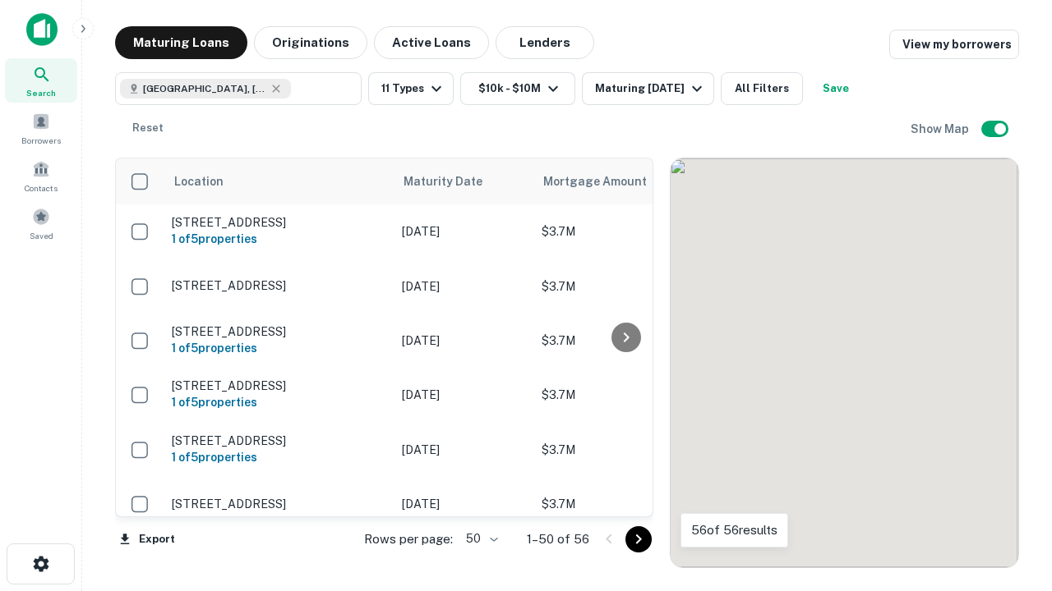  Describe the element at coordinates (41, 81) in the screenshot. I see `div: Search` at that location.